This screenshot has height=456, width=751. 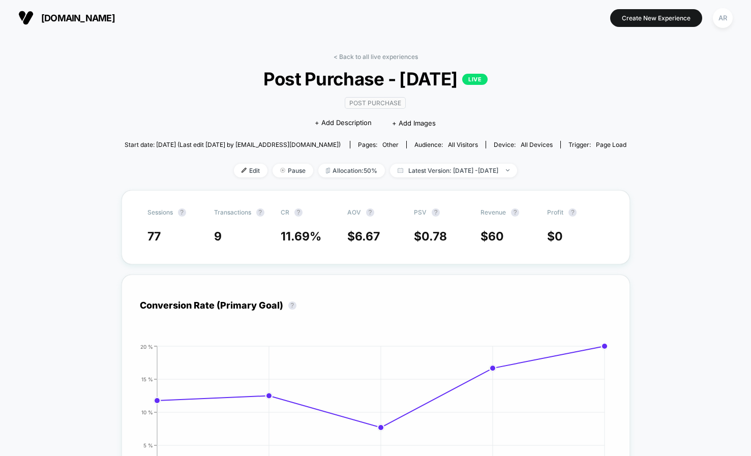 I want to click on button: Create New Experience, so click(x=656, y=18).